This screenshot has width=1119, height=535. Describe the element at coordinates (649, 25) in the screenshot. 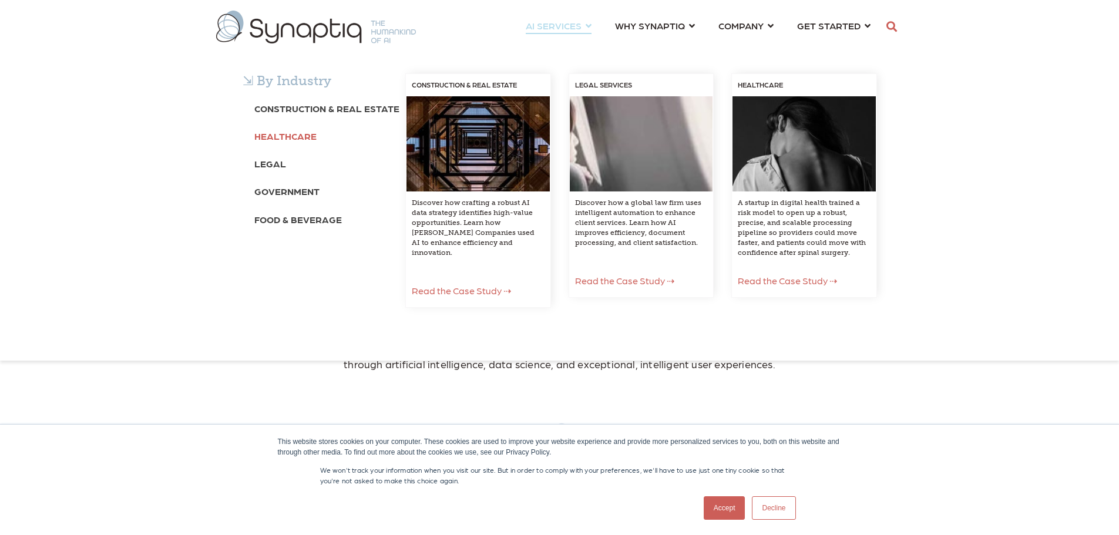

I see `span: WHY SYNAPTIQ` at that location.